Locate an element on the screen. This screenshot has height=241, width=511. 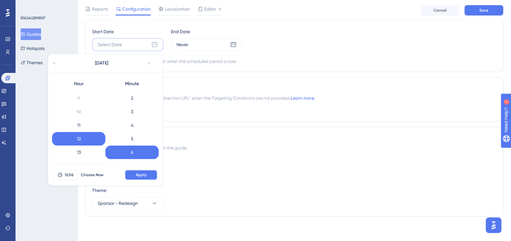
div: 10 is located at coordinates (79, 112).